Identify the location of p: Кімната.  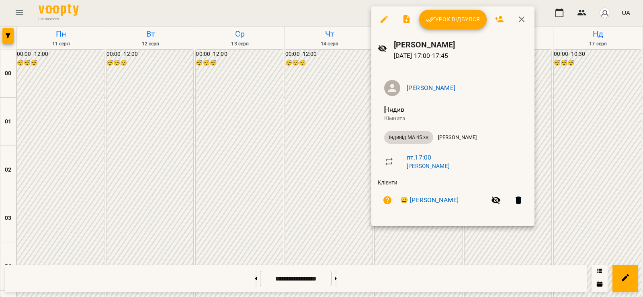
(453, 118).